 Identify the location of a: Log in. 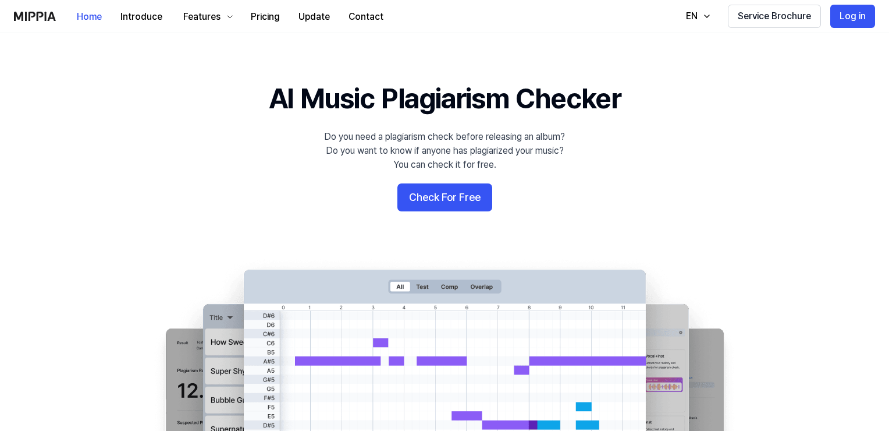
(853, 16).